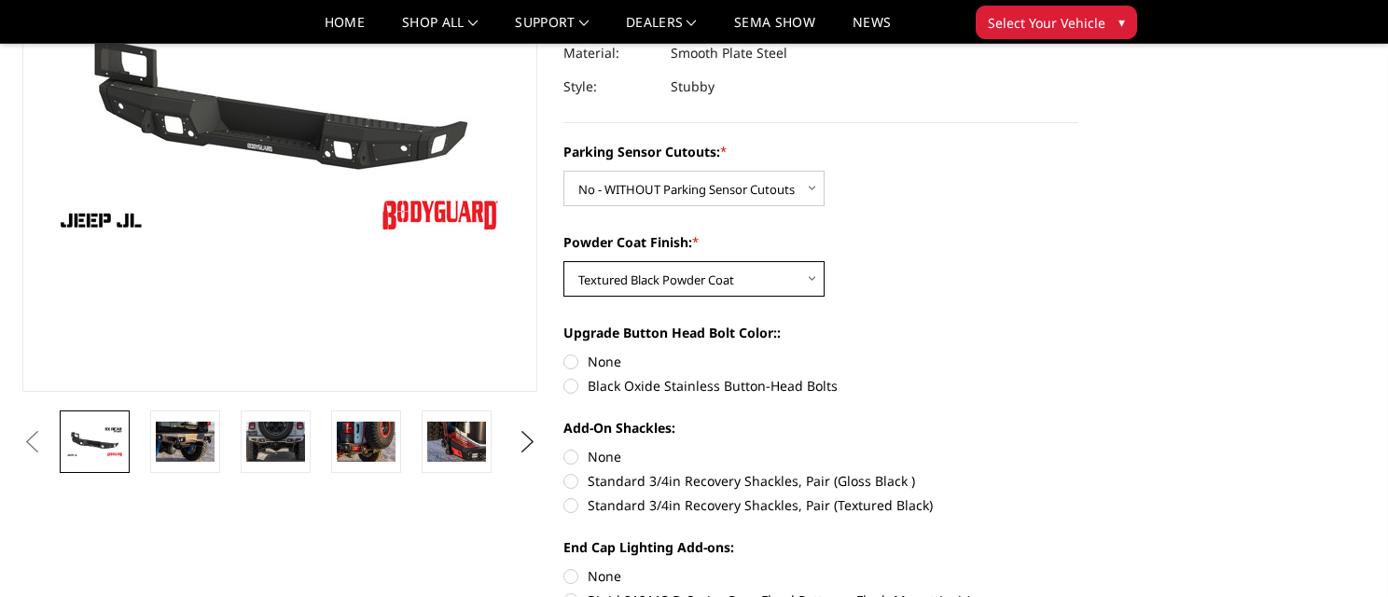 The image size is (1388, 597). Describe the element at coordinates (610, 87) in the screenshot. I see `dt: Style:` at that location.